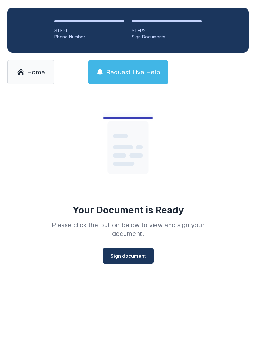 The width and height of the screenshot is (256, 355). Describe the element at coordinates (36, 72) in the screenshot. I see `span: Home` at that location.